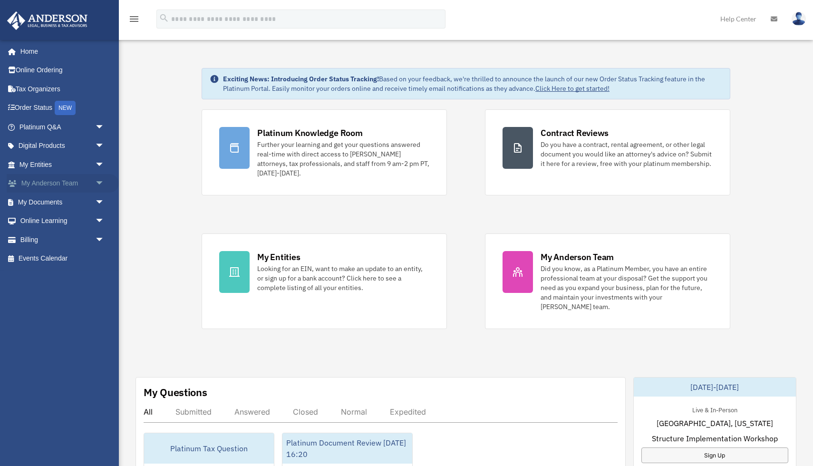  I want to click on a: Sign Up, so click(715, 455).